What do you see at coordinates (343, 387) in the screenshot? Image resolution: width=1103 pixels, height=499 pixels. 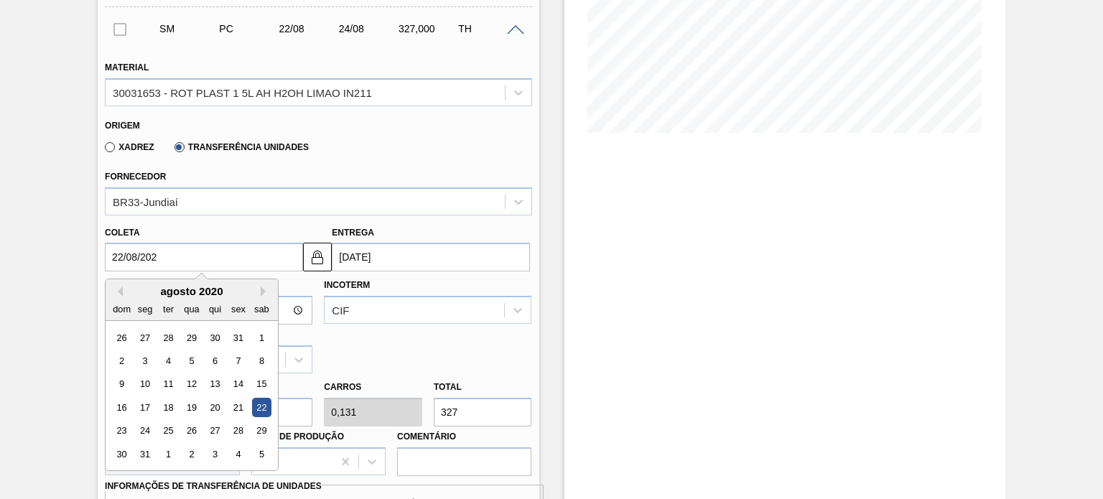 I see `label: Carros` at bounding box center [343, 387].